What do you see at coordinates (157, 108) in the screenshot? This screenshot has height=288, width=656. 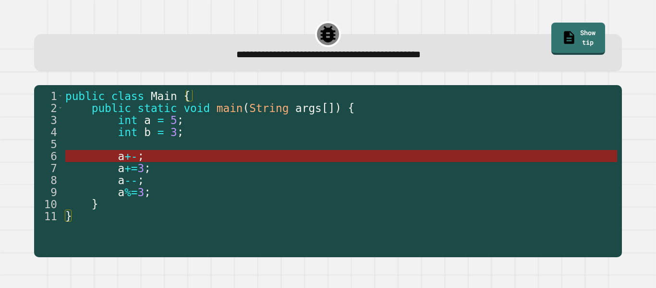 I see `span: static` at bounding box center [157, 108].